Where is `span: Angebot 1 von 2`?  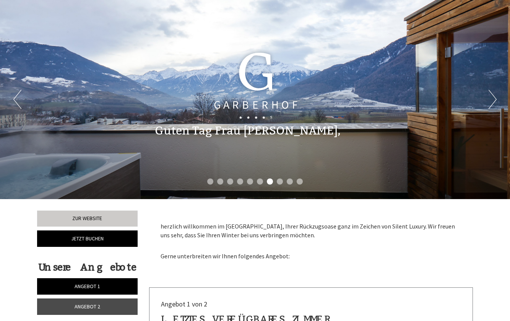 span: Angebot 1 von 2 is located at coordinates (184, 304).